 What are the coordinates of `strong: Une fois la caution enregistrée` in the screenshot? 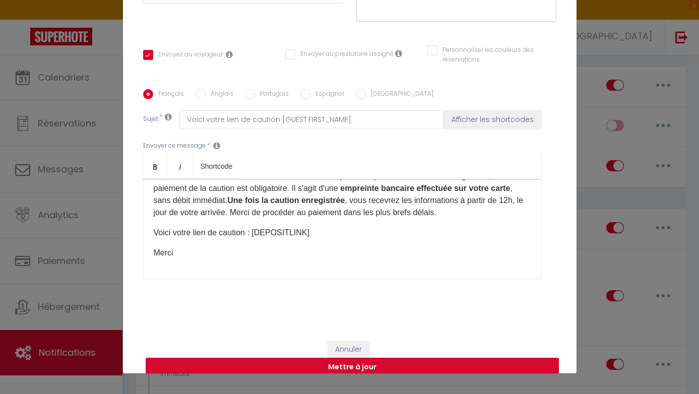 It's located at (286, 200).